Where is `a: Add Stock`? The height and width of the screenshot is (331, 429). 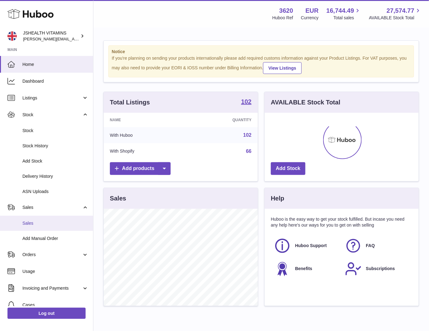 a: Add Stock is located at coordinates (288, 169).